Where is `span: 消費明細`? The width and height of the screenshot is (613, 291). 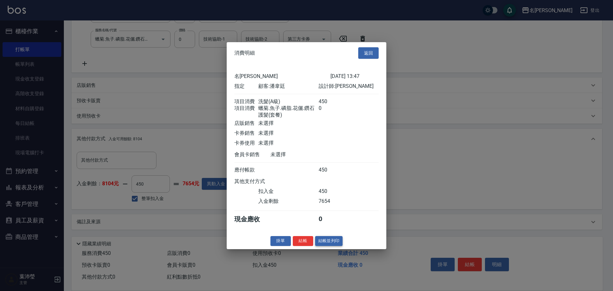
span: 消費明細 is located at coordinates (244, 53).